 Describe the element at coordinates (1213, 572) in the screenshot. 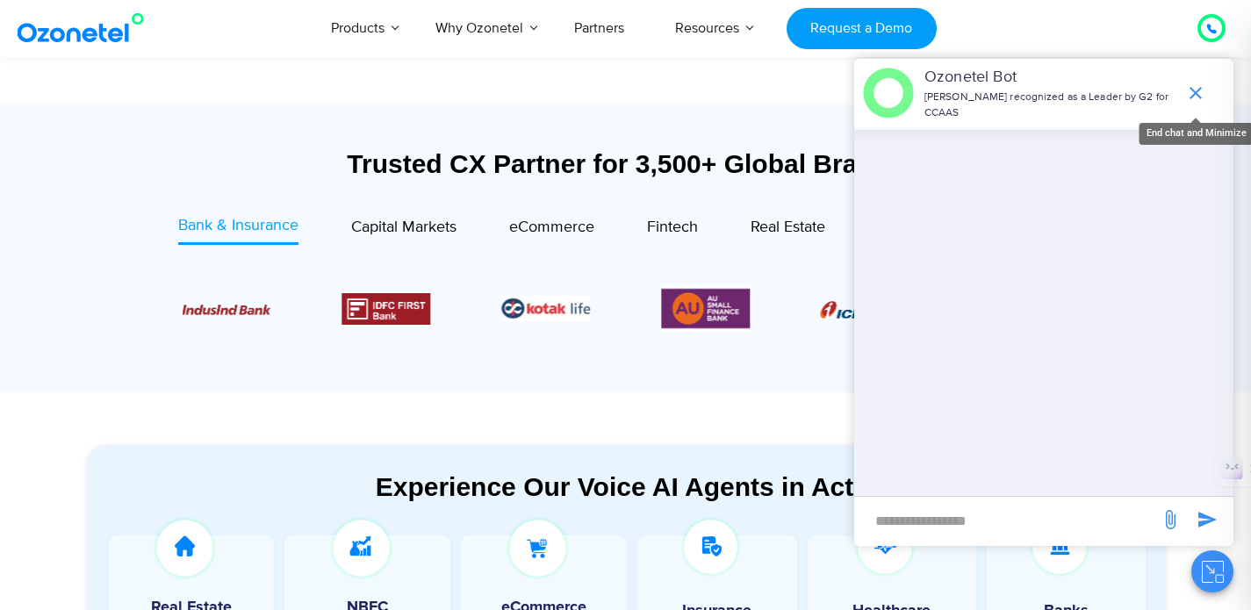

I see `button: Close chat` at that location.